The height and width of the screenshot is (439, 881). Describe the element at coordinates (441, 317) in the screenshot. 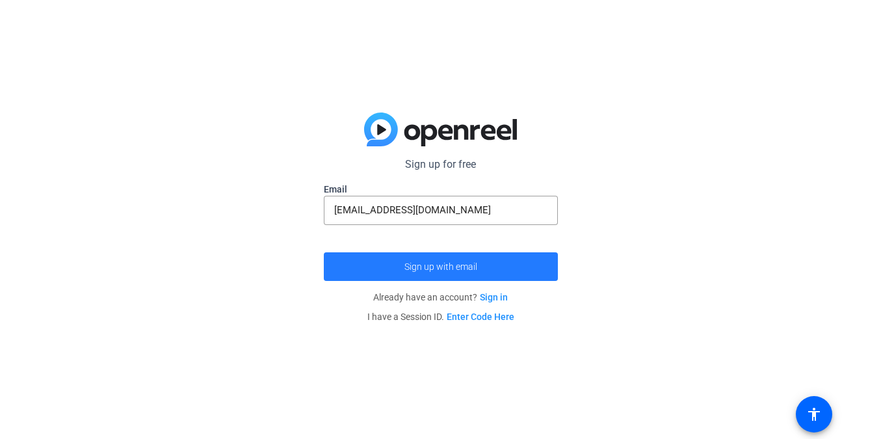

I see `span: I have a Session ID.` at that location.